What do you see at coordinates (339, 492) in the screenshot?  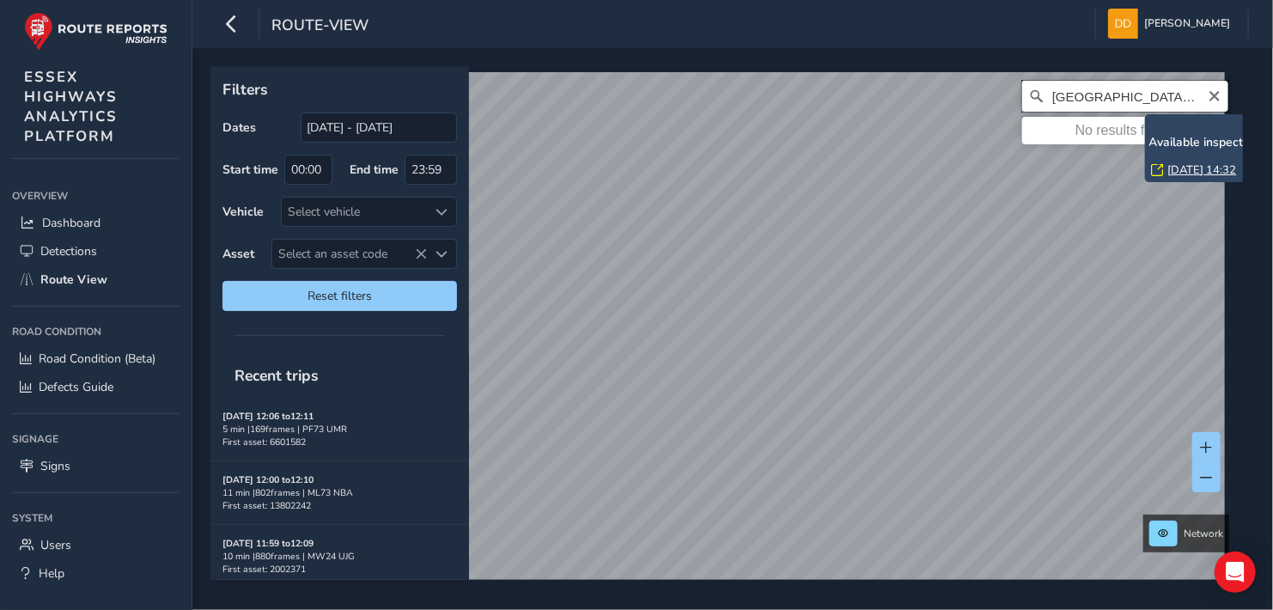 I see `div: 11 min | 802 frames | ML73 NBA` at bounding box center [339, 492].